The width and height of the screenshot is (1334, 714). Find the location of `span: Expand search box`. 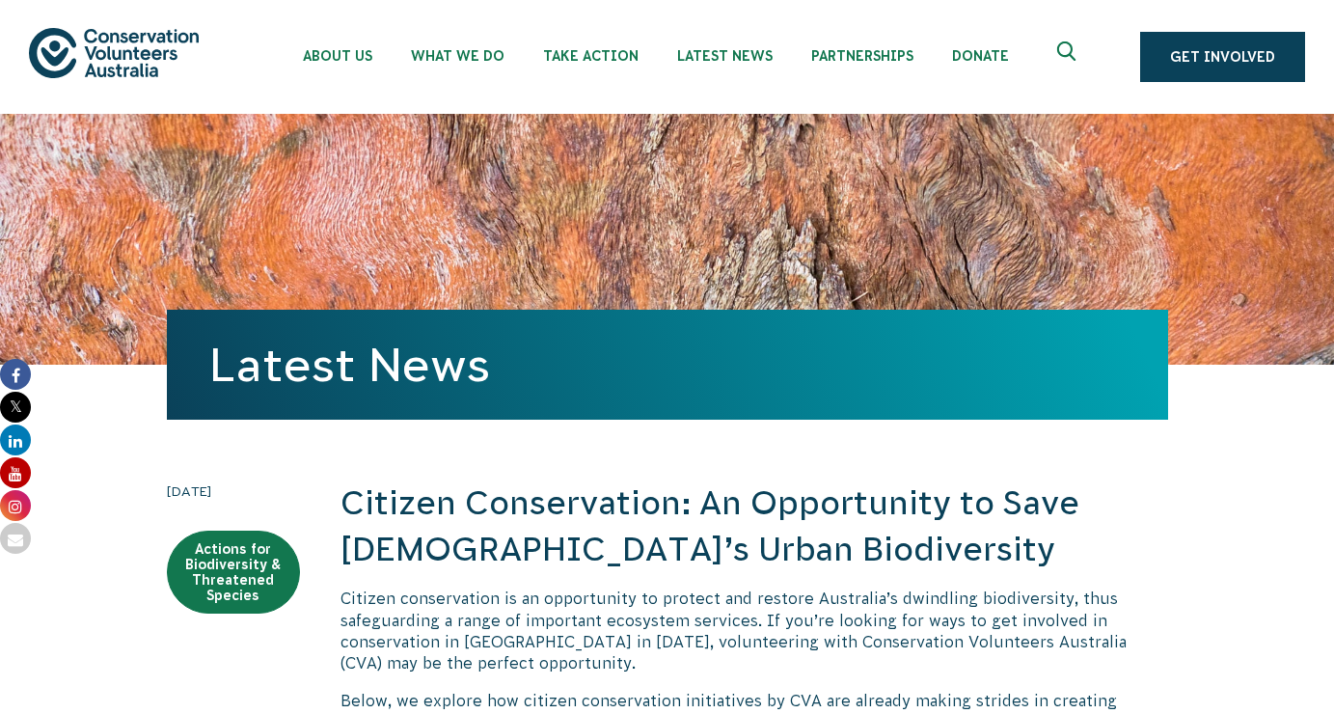

span: Expand search box is located at coordinates (1069, 57).